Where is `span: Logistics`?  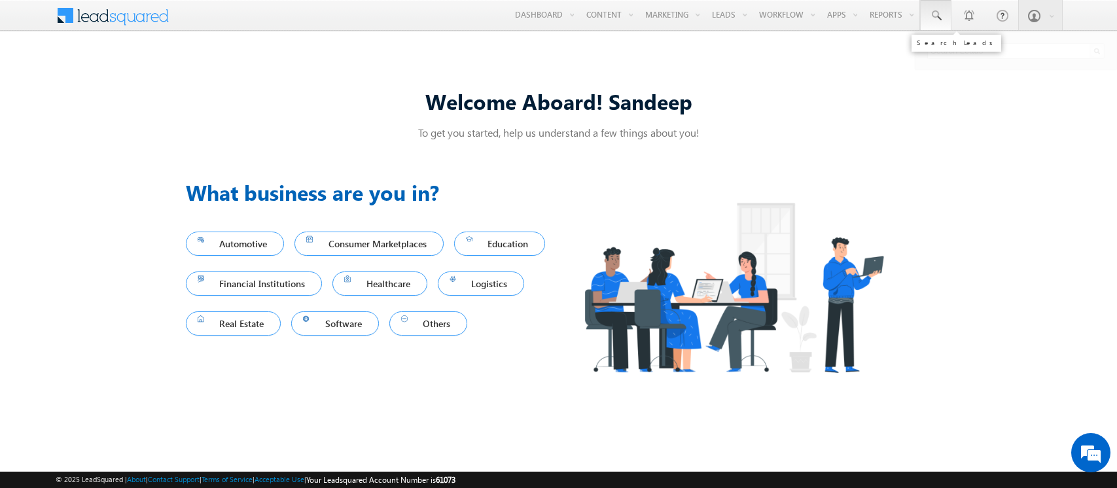
span: Logistics is located at coordinates (481, 283).